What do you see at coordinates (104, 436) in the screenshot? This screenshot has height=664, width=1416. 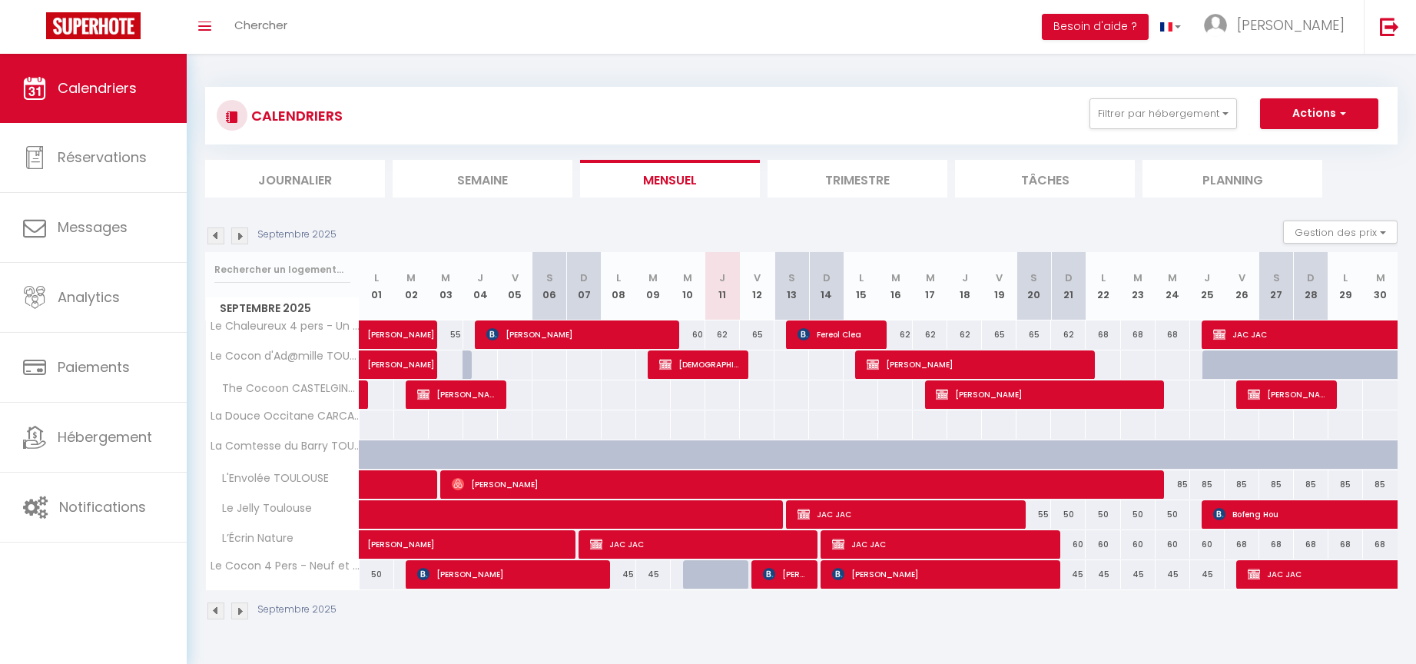 I see `span: Hébergement` at bounding box center [104, 436].